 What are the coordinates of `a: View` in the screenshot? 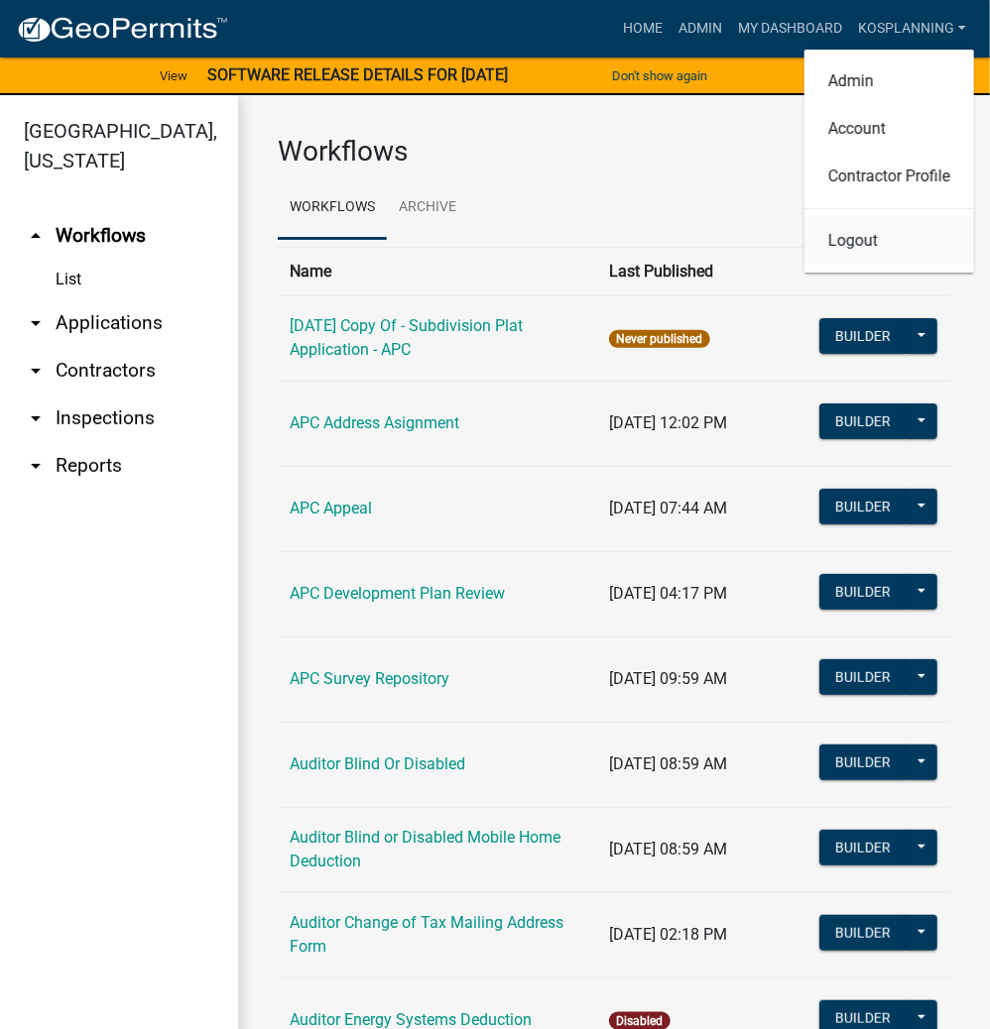 It's located at (174, 75).